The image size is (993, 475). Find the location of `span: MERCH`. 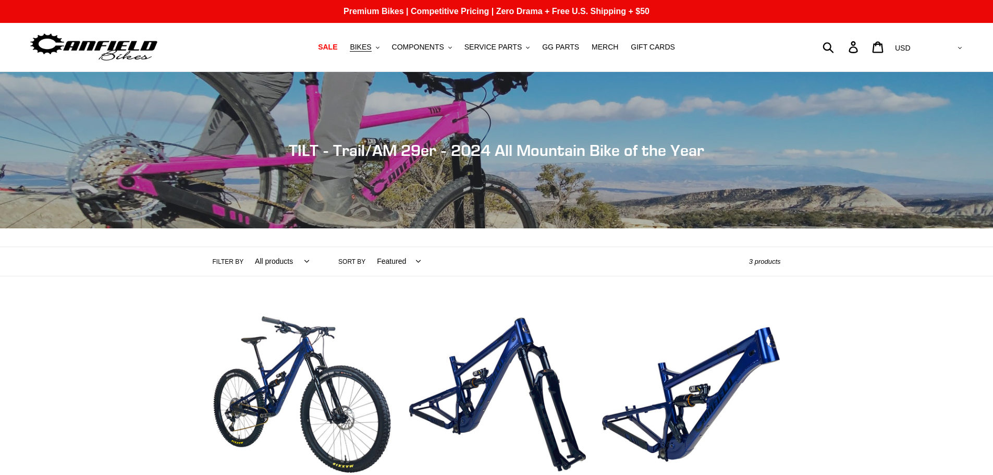

span: MERCH is located at coordinates (605, 47).